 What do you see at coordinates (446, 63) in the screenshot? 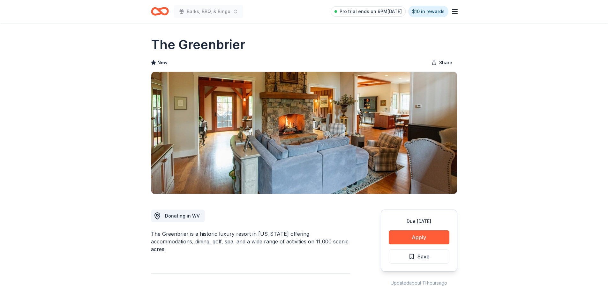
I see `span: Share` at bounding box center [446, 63].